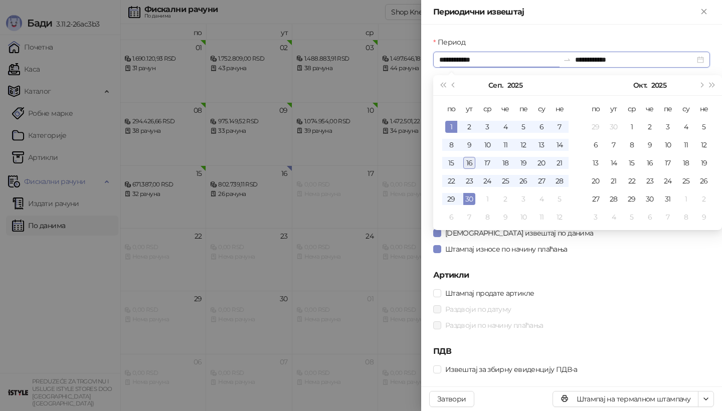 This screenshot has height=411, width=722. I want to click on input: Период, so click(499, 60).